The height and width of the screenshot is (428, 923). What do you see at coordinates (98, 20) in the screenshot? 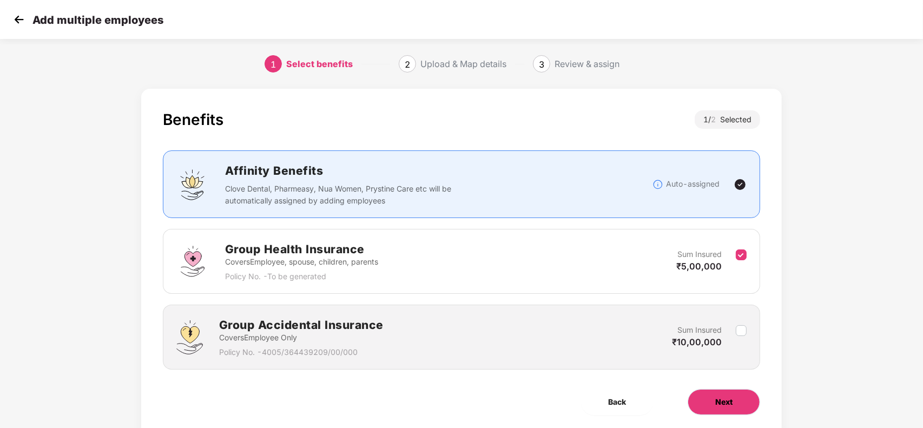
I see `p: Add multiple employees` at bounding box center [98, 20].